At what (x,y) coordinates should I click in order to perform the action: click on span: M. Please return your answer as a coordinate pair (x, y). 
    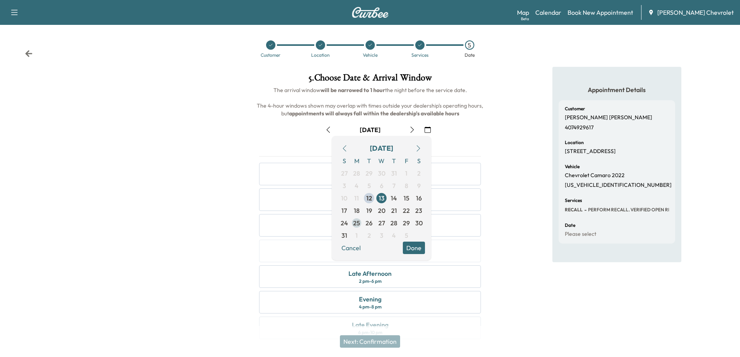
    Looking at the image, I should click on (356, 161).